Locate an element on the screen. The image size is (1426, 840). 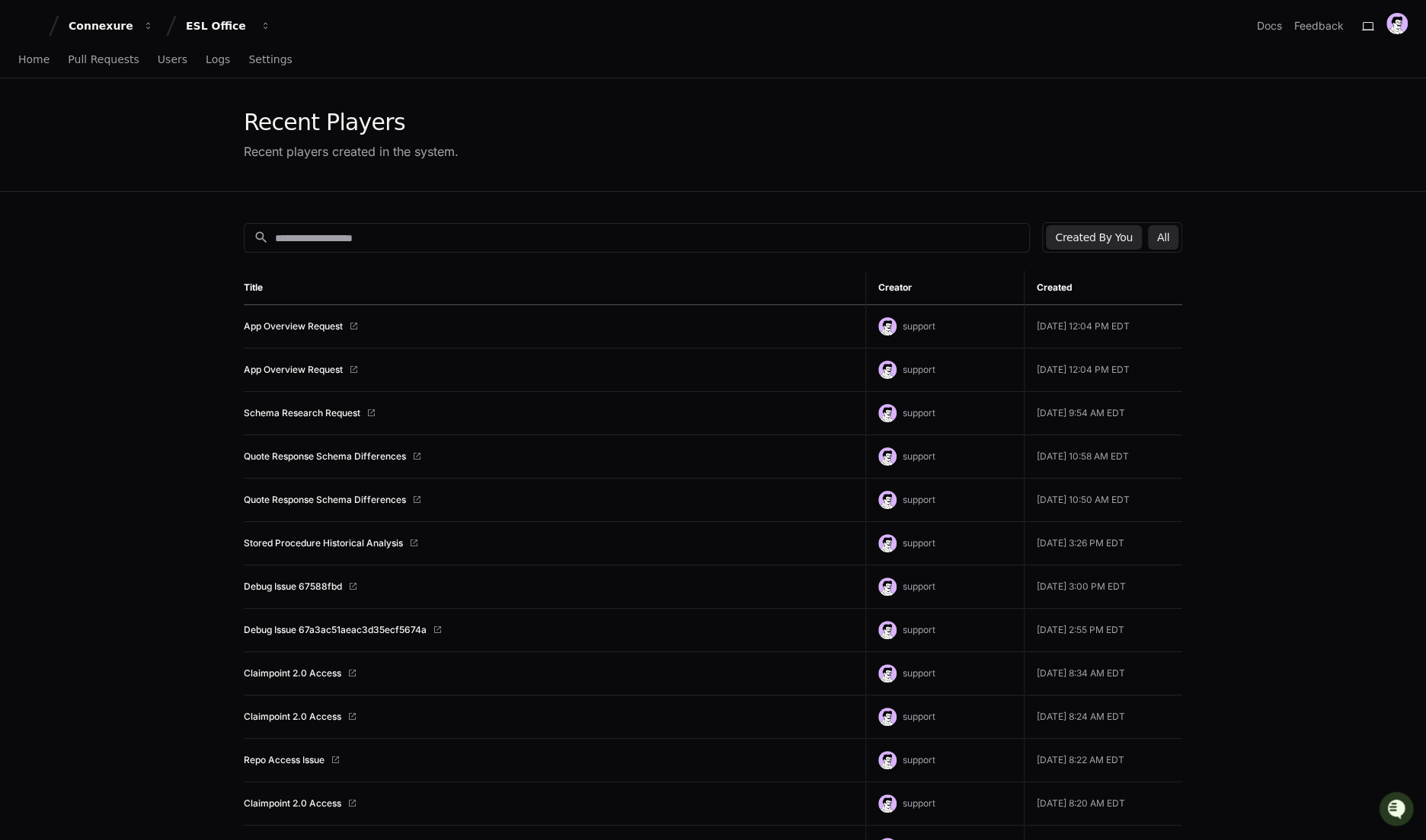
a: Schema Research Request is located at coordinates (301, 414).